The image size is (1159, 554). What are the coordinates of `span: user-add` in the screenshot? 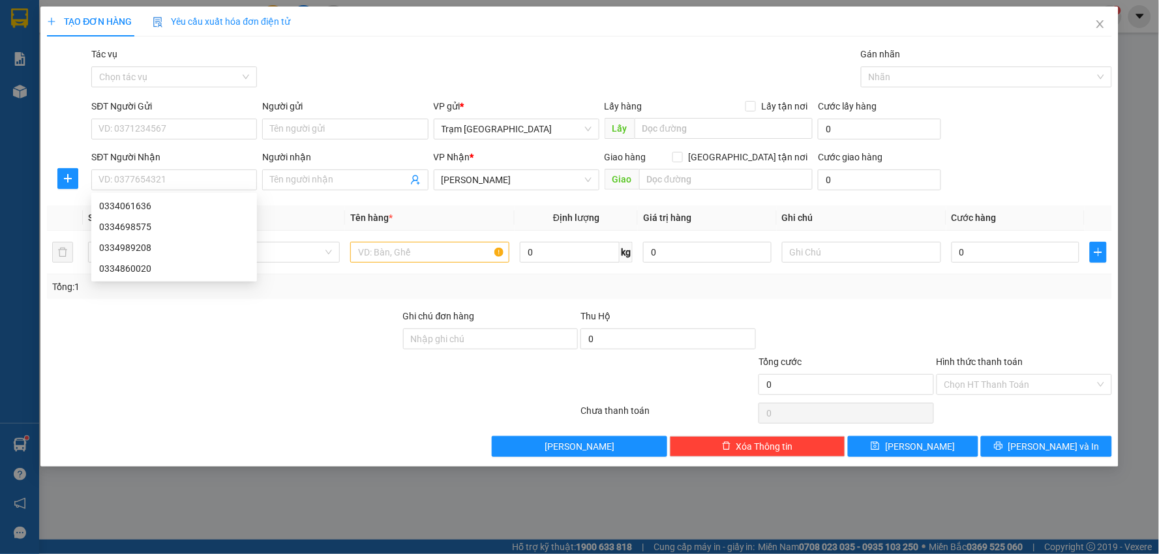 It's located at (415, 180).